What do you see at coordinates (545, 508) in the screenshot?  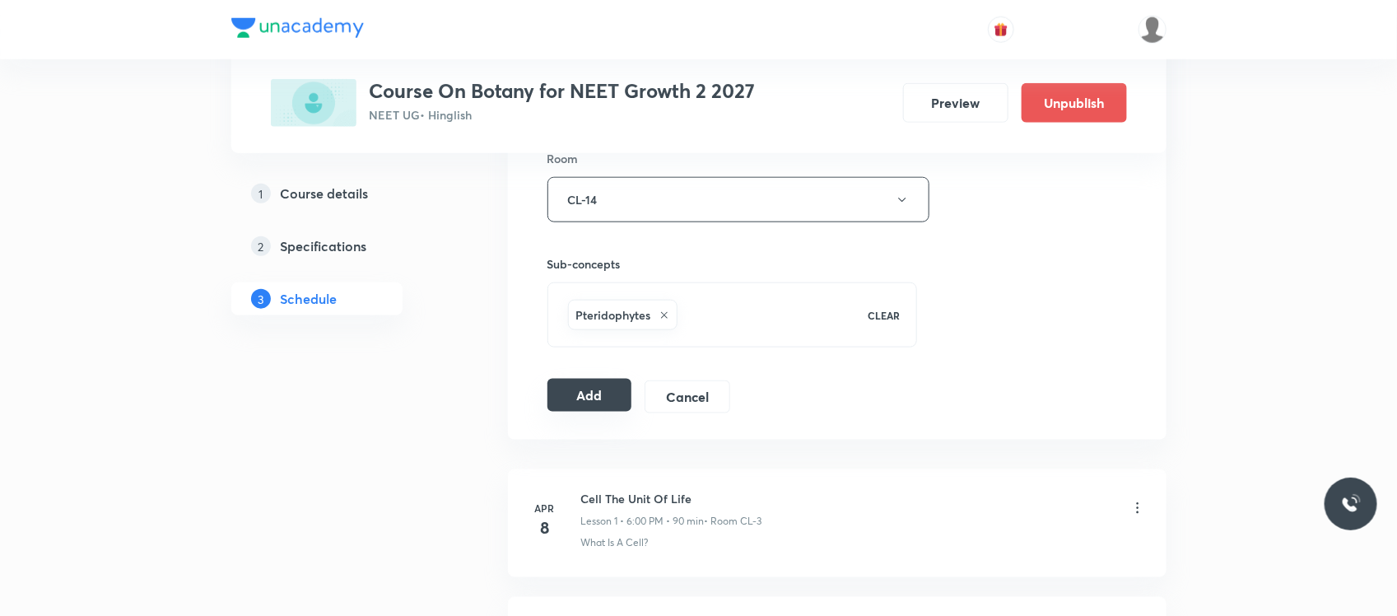 I see `h6: Apr` at bounding box center [545, 508].